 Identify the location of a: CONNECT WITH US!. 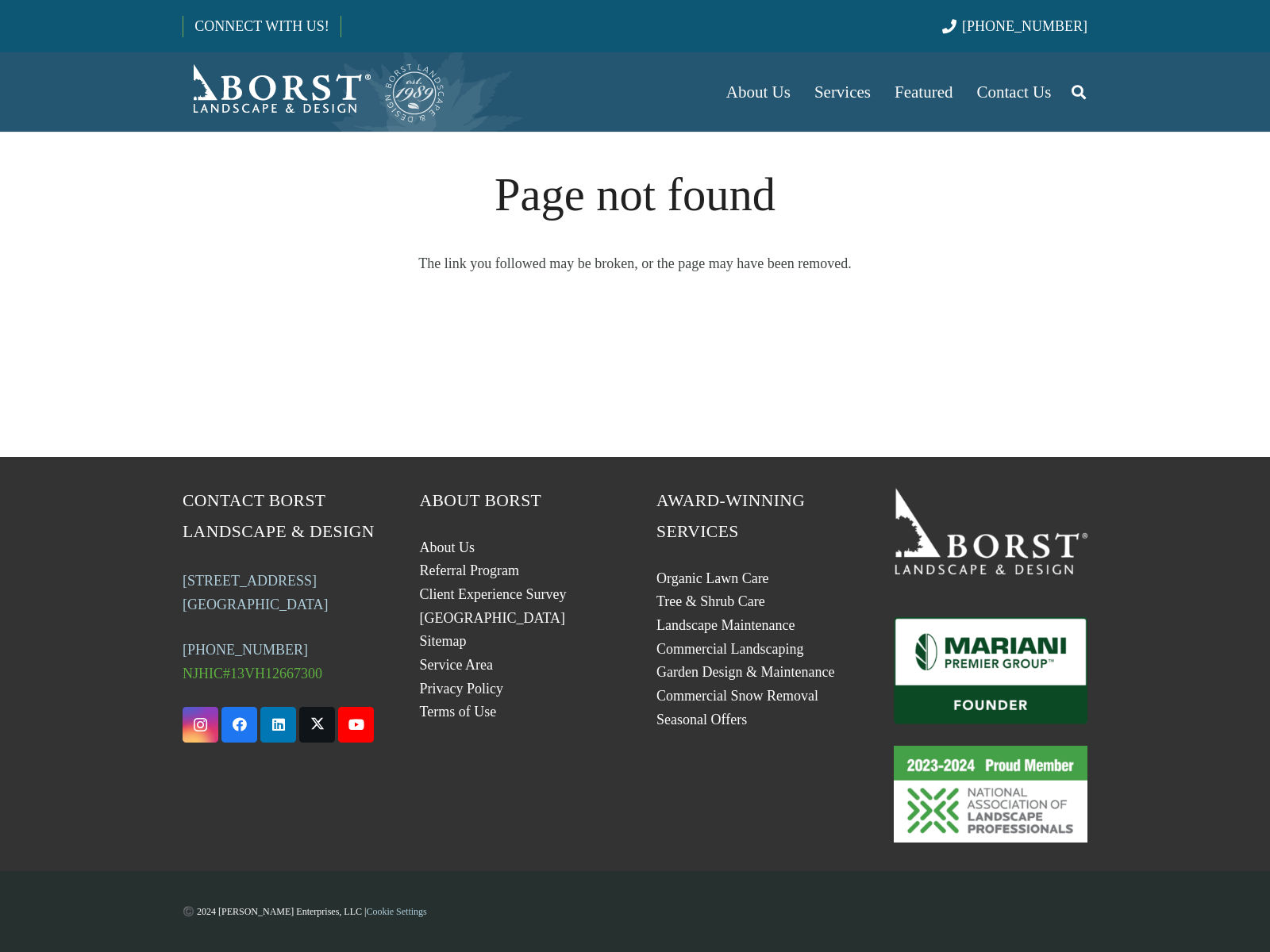
(261, 26).